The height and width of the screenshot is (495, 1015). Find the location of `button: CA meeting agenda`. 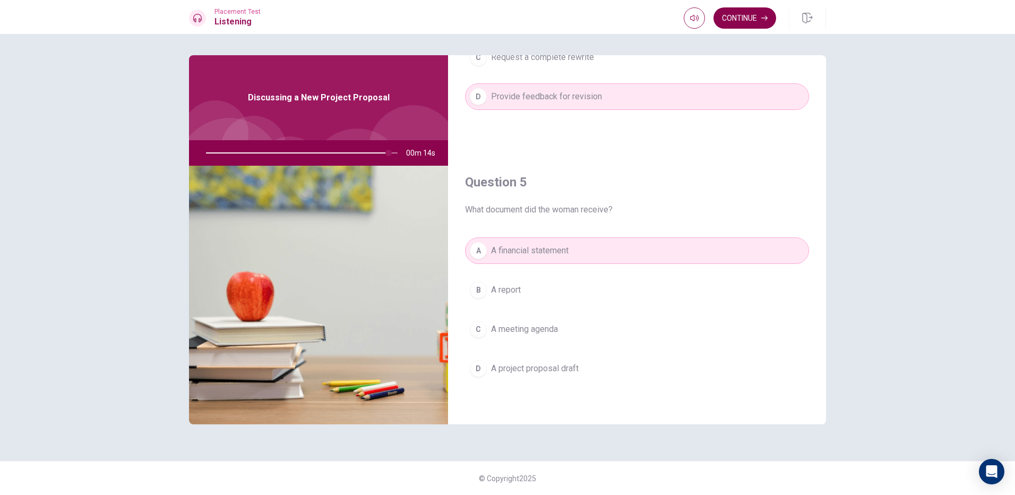

button: CA meeting agenda is located at coordinates (637, 329).